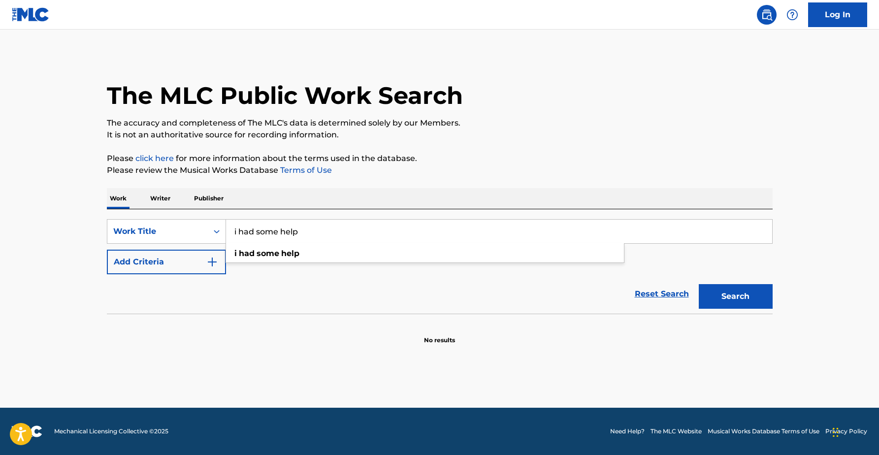 Image resolution: width=879 pixels, height=455 pixels. Describe the element at coordinates (118, 198) in the screenshot. I see `p: Work` at that location.